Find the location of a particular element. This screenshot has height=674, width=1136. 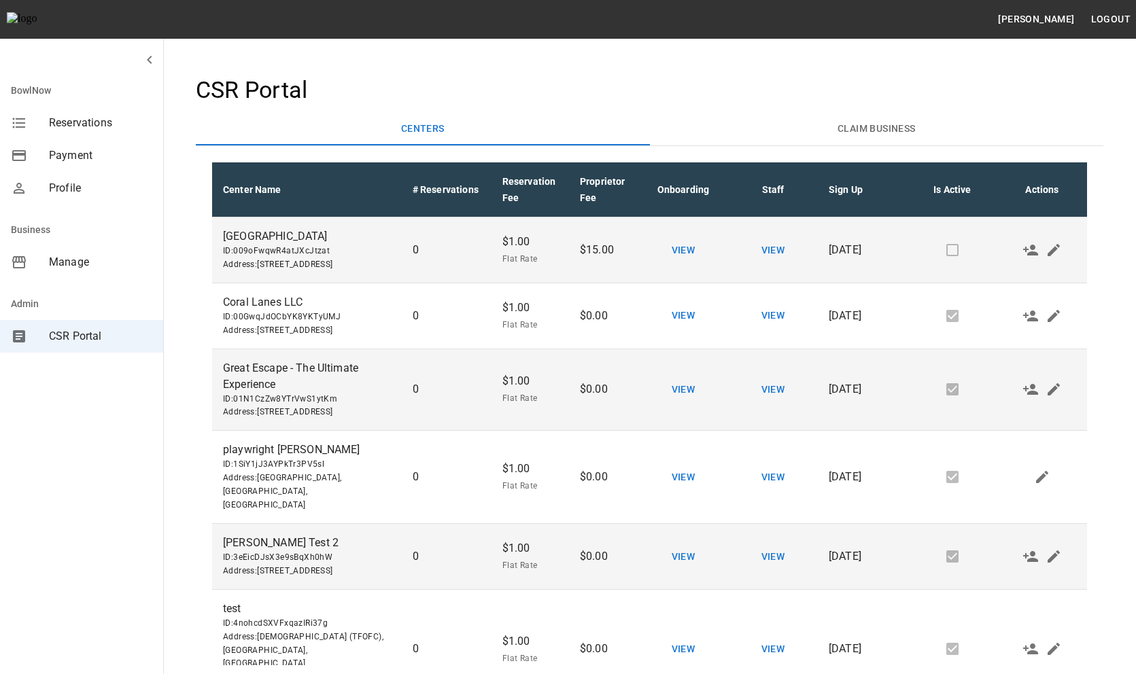

span: Payment is located at coordinates (101, 156).